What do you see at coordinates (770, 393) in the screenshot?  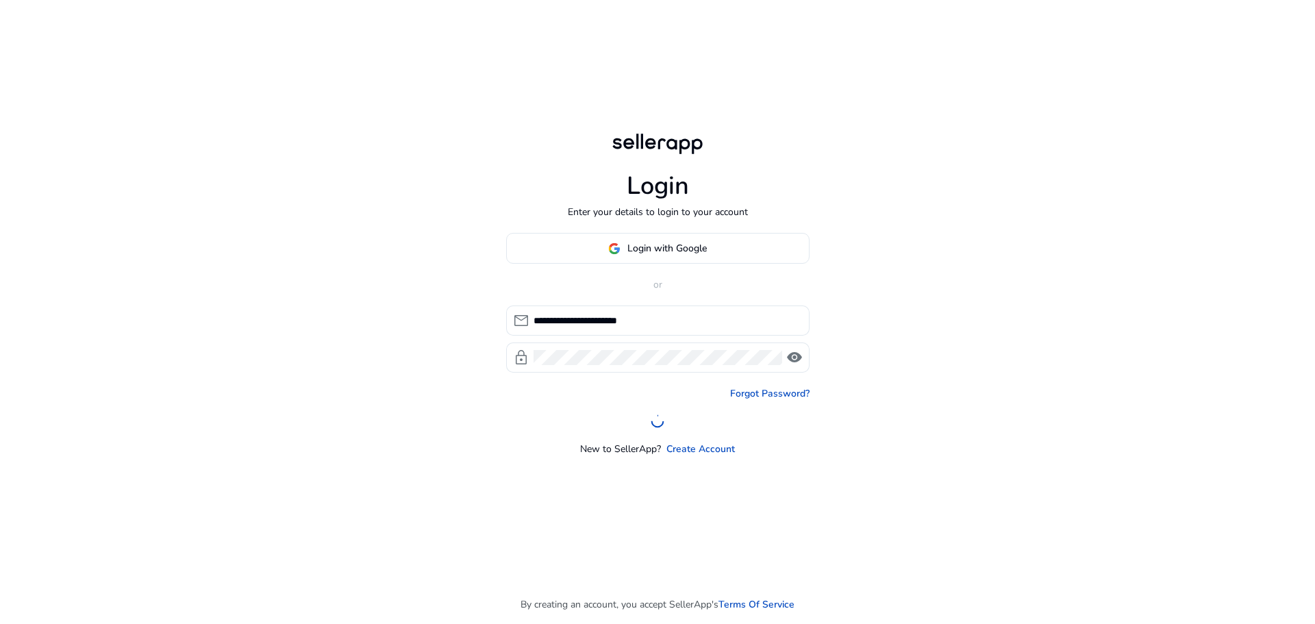 I see `a: Forgot Password?` at bounding box center [770, 393].